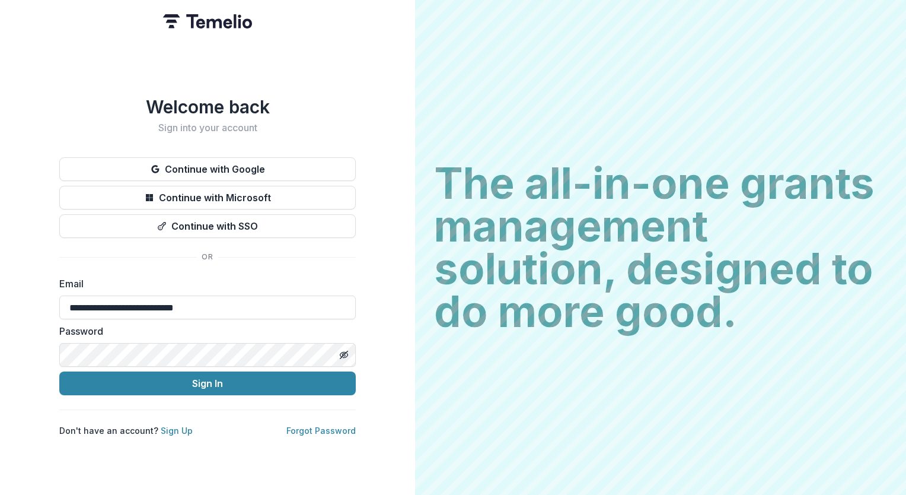 This screenshot has width=906, height=495. What do you see at coordinates (208, 383) in the screenshot?
I see `button: Sign In` at bounding box center [208, 383].